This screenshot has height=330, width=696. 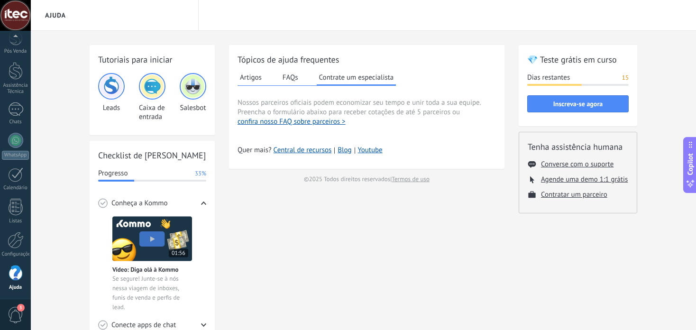 What do you see at coordinates (357, 78) in the screenshot?
I see `button: Contrate um especialista` at bounding box center [357, 78].